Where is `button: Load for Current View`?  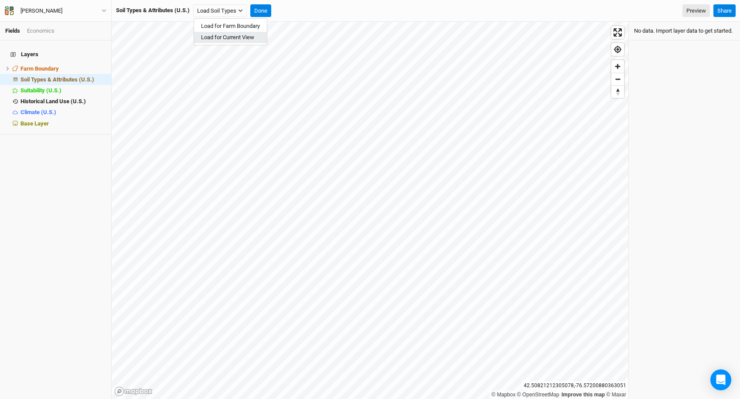
button: Load for Current View is located at coordinates (230, 38).